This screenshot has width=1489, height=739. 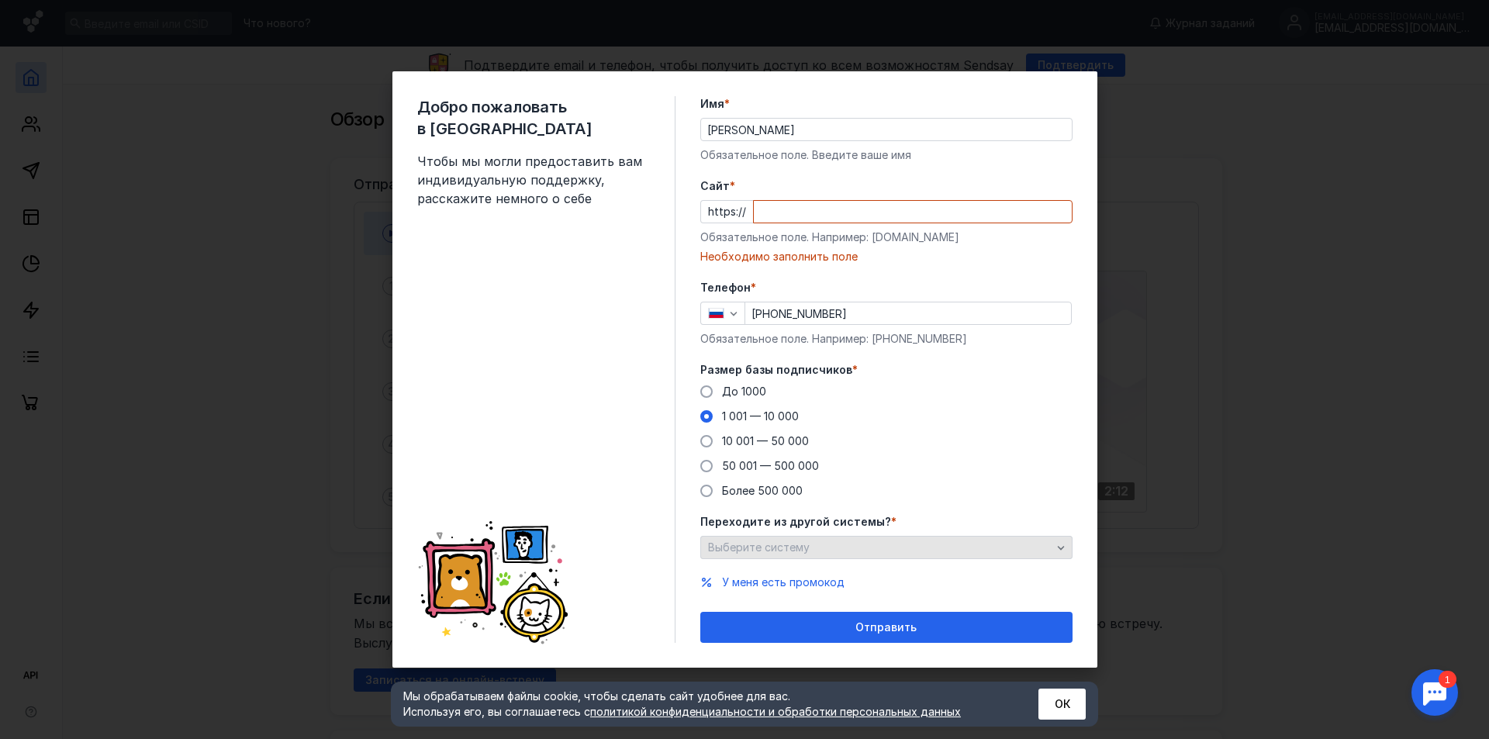 I want to click on span: 1 001 — 10 000, so click(x=760, y=416).